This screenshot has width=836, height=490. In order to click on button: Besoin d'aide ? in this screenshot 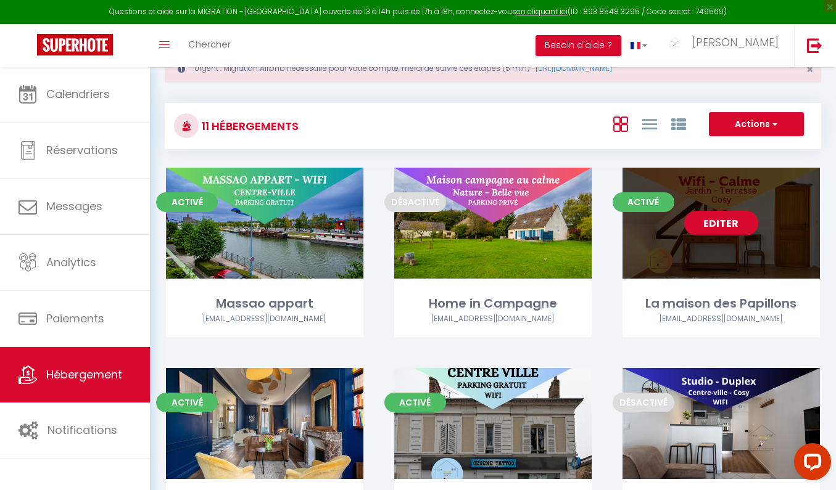, I will do `click(578, 46)`.